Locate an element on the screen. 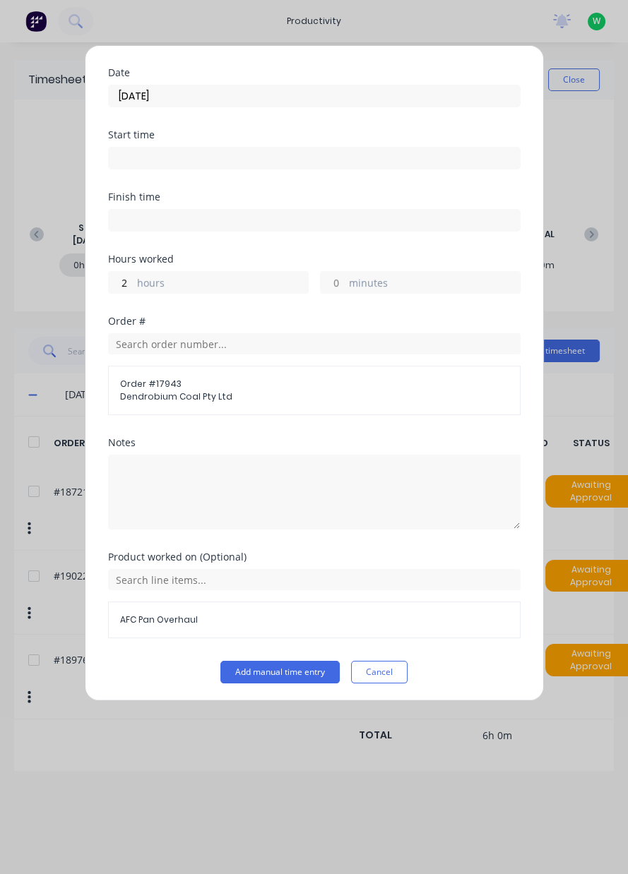 The height and width of the screenshot is (874, 628). div: Start time is located at coordinates (314, 135).